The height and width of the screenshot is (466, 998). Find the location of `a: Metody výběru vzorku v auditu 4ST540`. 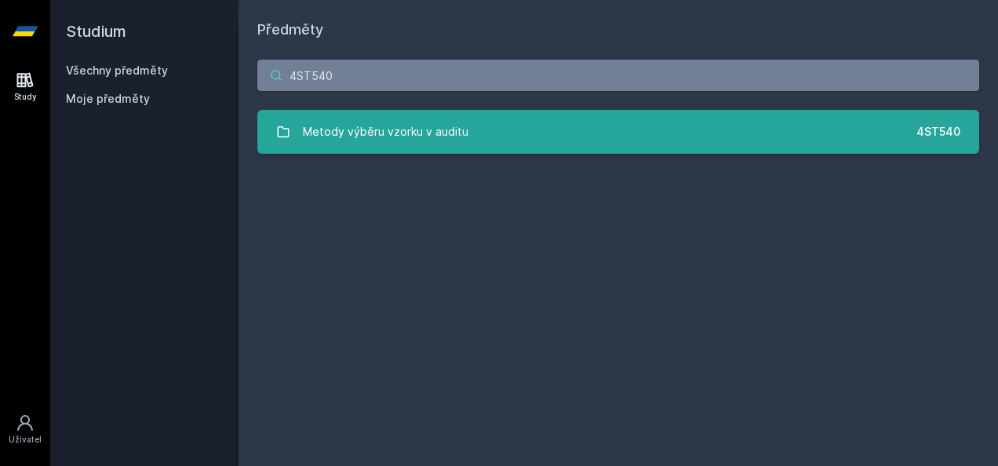

a: Metody výběru vzorku v auditu 4ST540 is located at coordinates (618, 132).